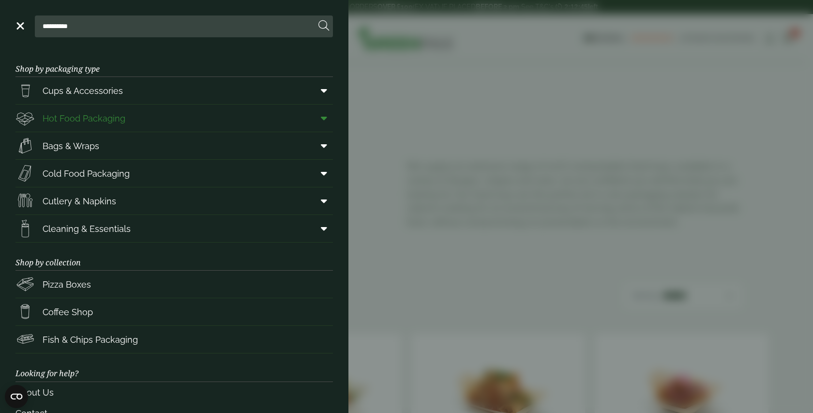 The width and height of the screenshot is (813, 413). Describe the element at coordinates (174, 173) in the screenshot. I see `a: Cold Food Packaging` at that location.